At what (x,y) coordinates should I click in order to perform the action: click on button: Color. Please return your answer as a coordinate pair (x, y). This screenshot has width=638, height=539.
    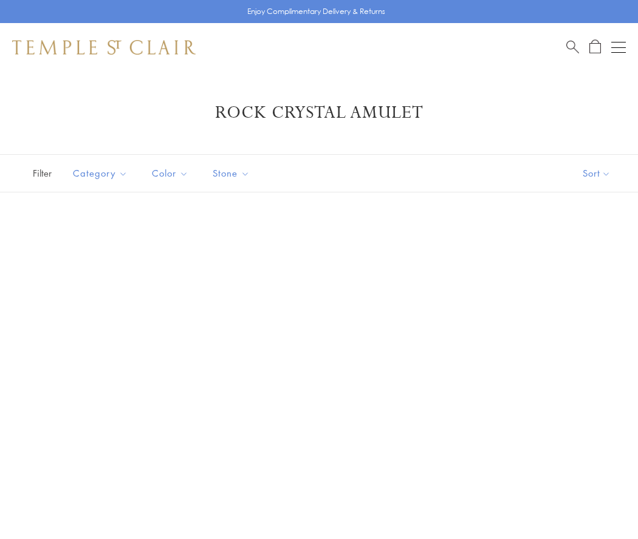
    Looking at the image, I should click on (170, 173).